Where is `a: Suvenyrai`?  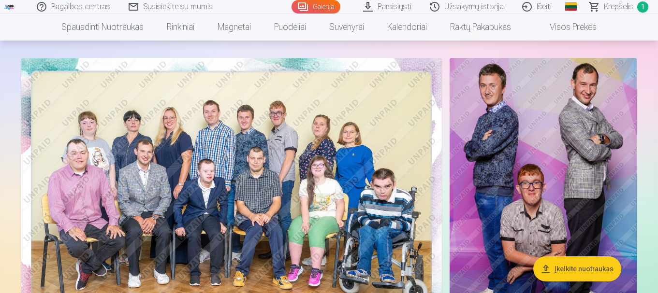 a: Suvenyrai is located at coordinates (347, 27).